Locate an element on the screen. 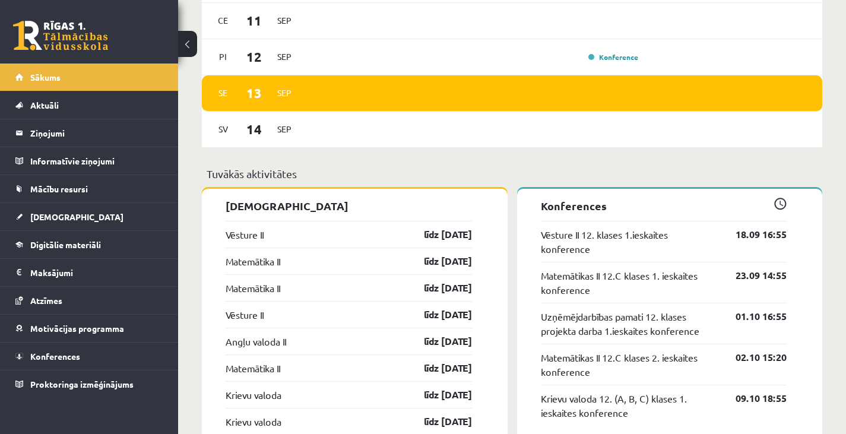 The height and width of the screenshot is (434, 846). span: Konferences is located at coordinates (55, 356).